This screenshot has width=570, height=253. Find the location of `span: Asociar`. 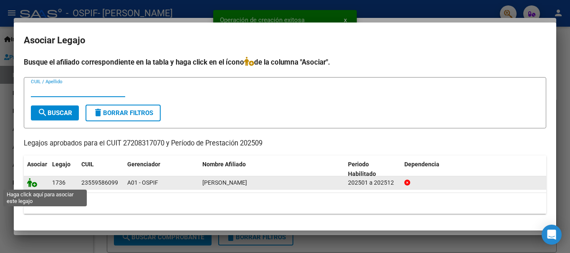

span: Asociar is located at coordinates (37, 164).